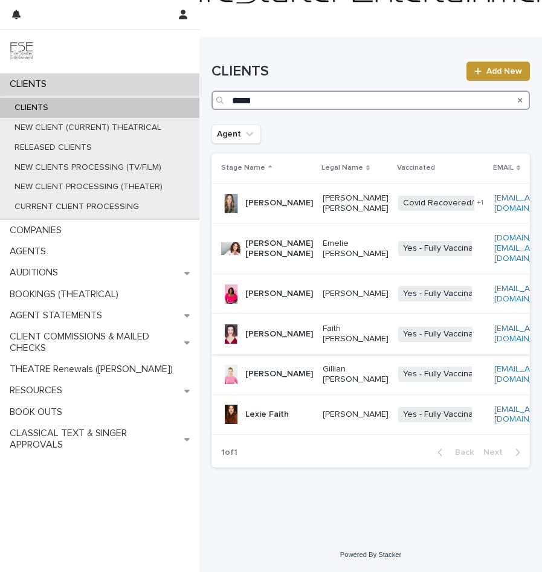 Image resolution: width=542 pixels, height=572 pixels. Describe the element at coordinates (415, 168) in the screenshot. I see `p: Vaccinated` at that location.